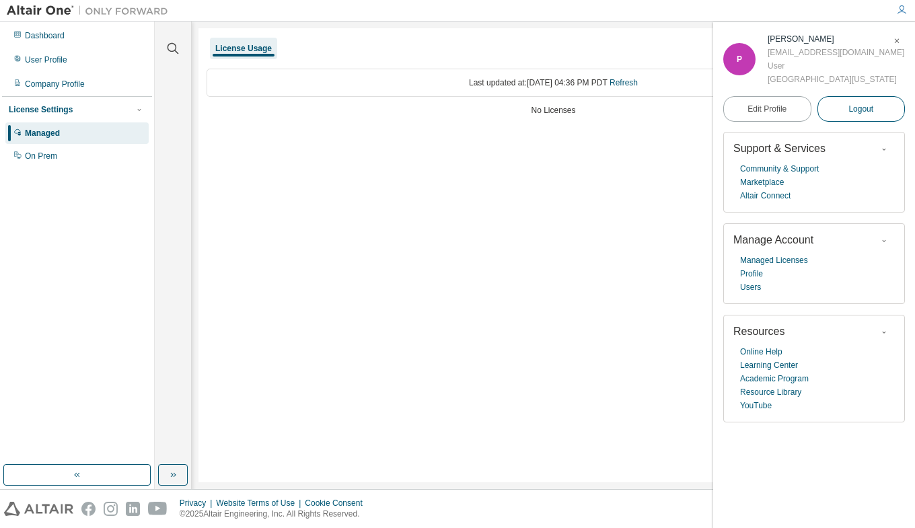 The image size is (915, 528). What do you see at coordinates (553, 110) in the screenshot?
I see `div: No Licenses` at bounding box center [553, 110].